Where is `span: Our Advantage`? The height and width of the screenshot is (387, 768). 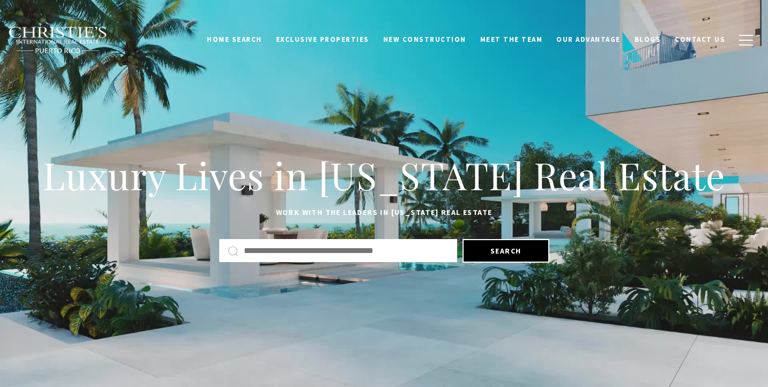
span: Our Advantage is located at coordinates (589, 39).